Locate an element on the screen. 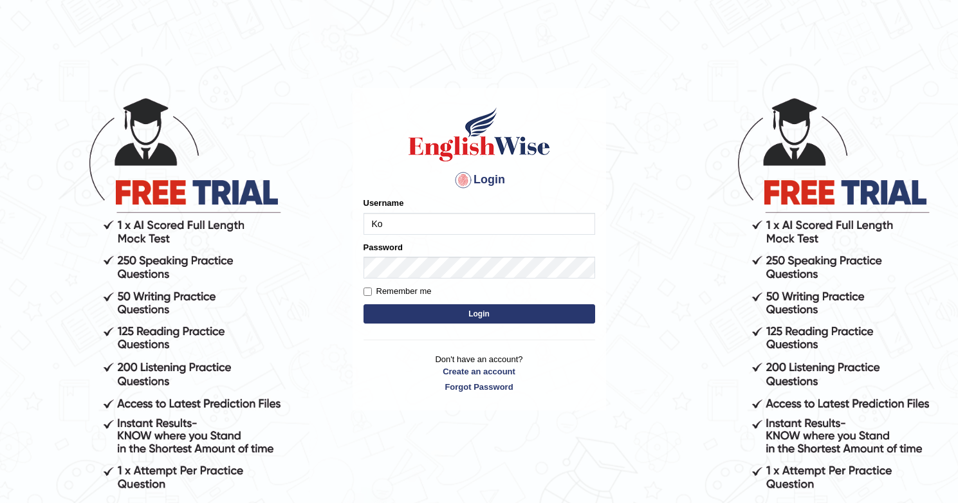 The width and height of the screenshot is (958, 503). label: Password is located at coordinates (383, 247).